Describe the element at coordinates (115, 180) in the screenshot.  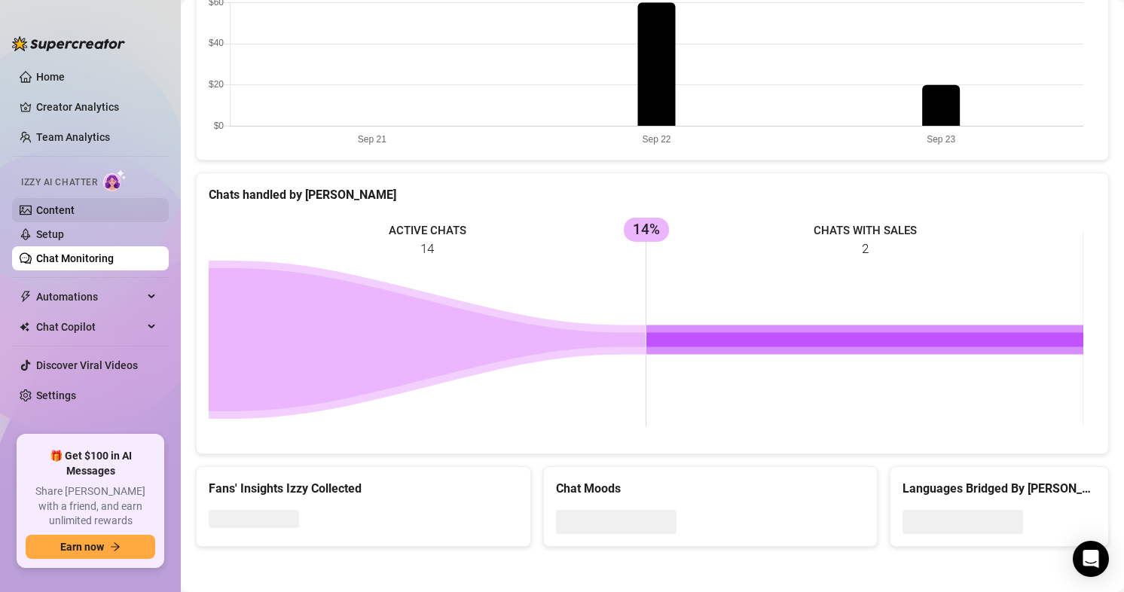
I see `img: AI Chatter` at that location.